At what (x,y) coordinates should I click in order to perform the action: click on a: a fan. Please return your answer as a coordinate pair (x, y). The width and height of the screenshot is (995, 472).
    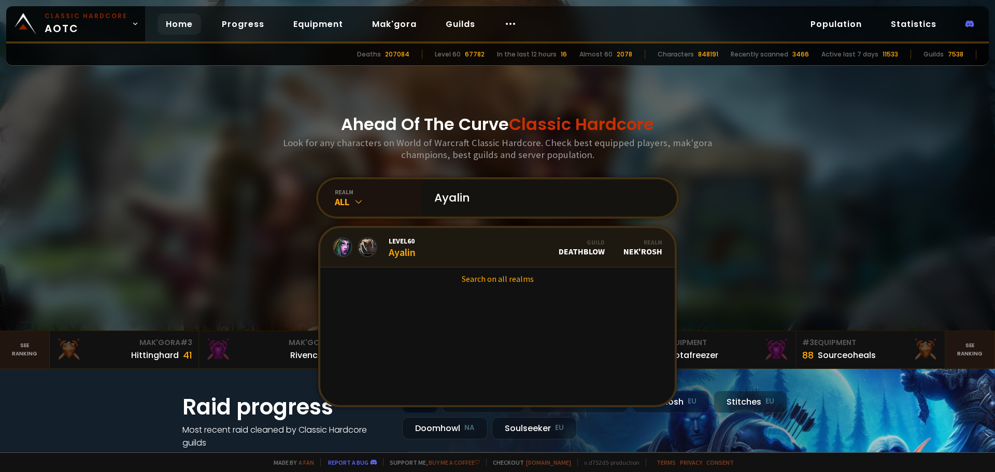
    Looking at the image, I should click on (306, 462).